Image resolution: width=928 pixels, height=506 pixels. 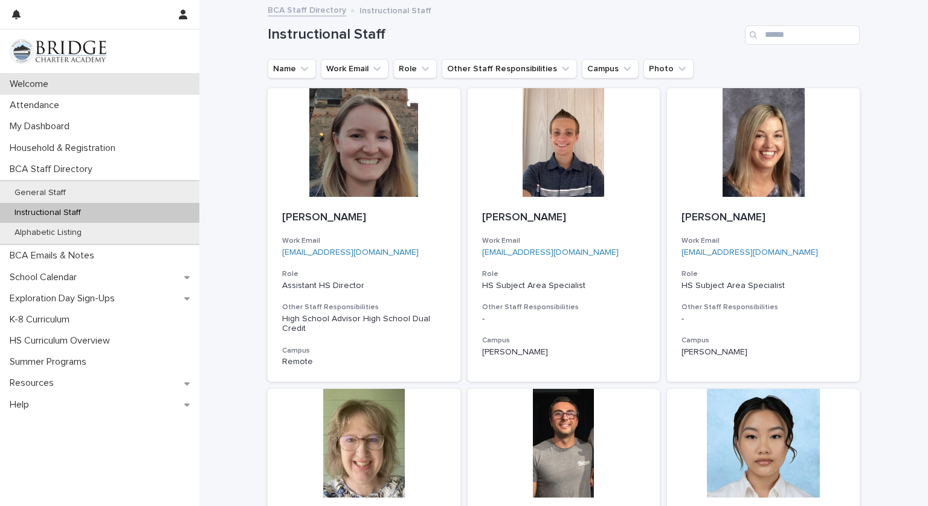 I want to click on p: Remote, so click(x=364, y=362).